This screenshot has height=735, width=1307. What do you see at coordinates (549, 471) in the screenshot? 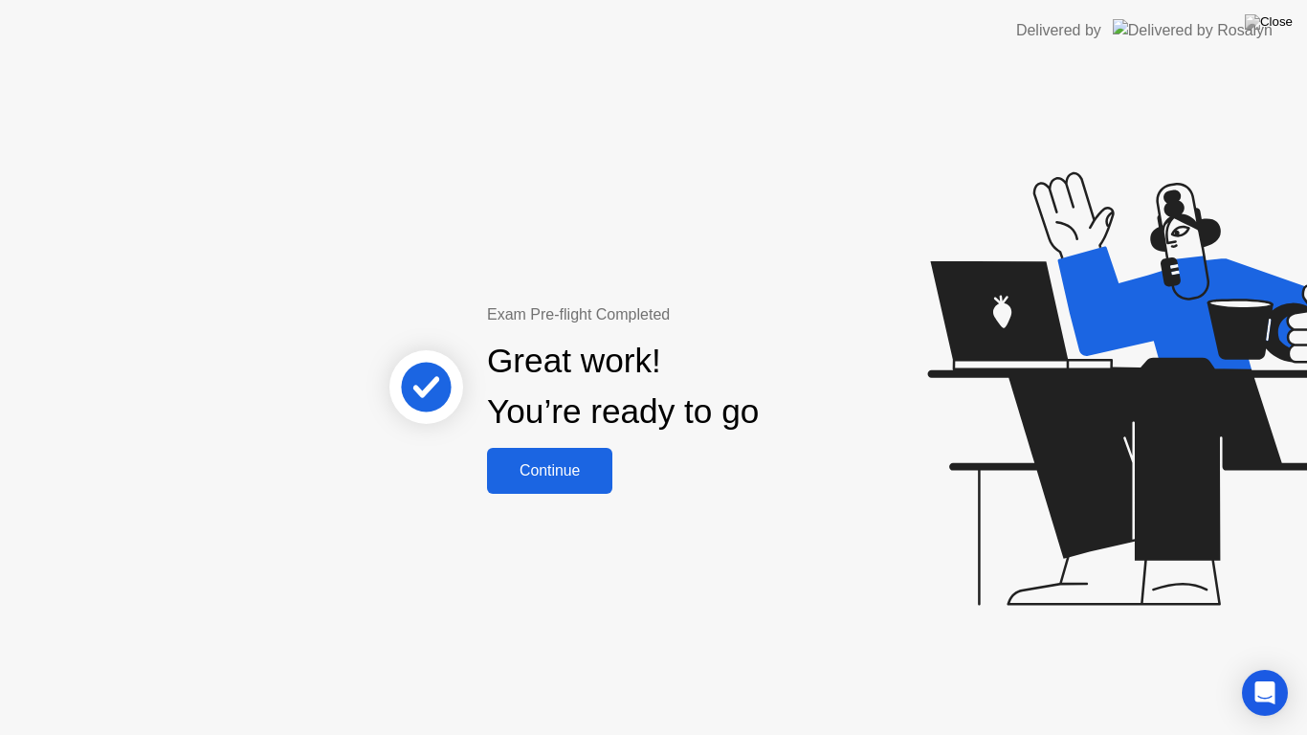
I see `button: Continue` at bounding box center [549, 471].